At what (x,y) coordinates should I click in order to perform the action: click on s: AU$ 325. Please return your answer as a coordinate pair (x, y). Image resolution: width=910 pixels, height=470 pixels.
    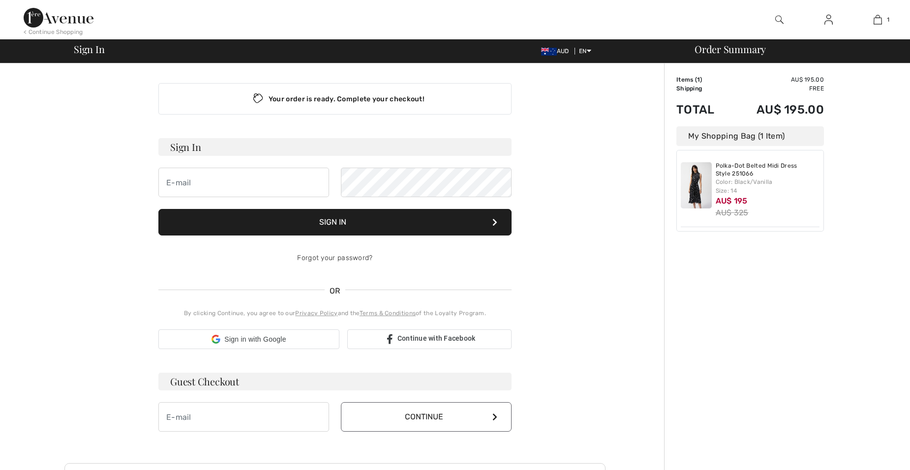
    Looking at the image, I should click on (732, 213).